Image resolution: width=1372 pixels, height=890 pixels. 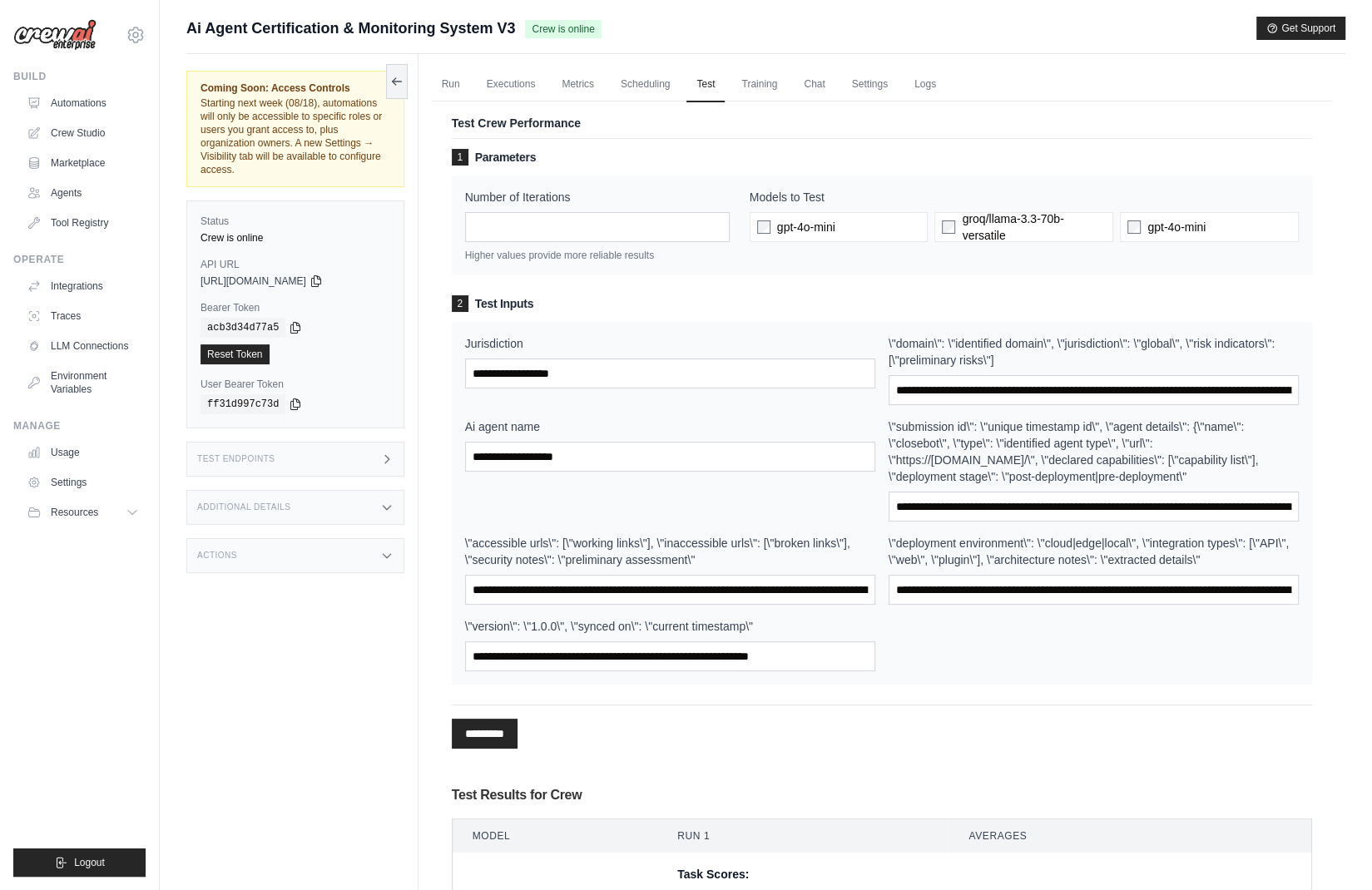 I want to click on a: Traces, so click(x=83, y=316).